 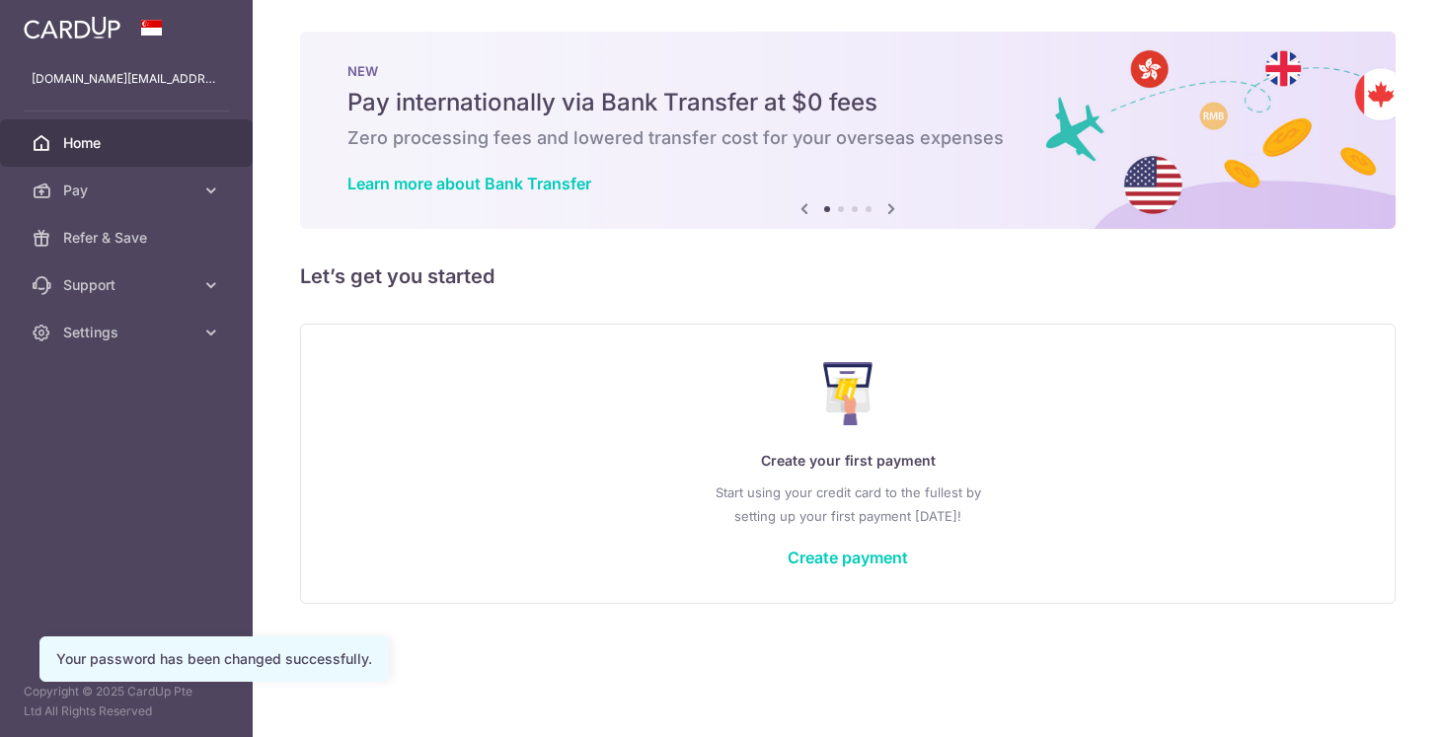 What do you see at coordinates (848, 276) in the screenshot?
I see `h5: Let’s get you started` at bounding box center [848, 276].